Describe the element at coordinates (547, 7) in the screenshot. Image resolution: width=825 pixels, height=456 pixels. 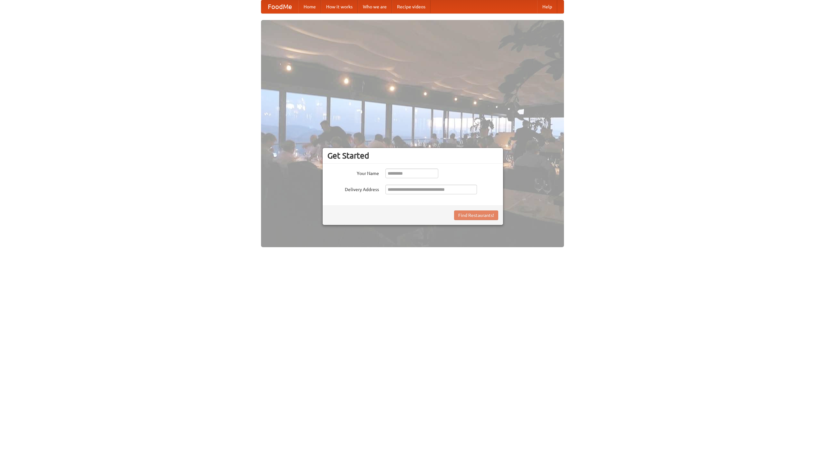
I see `a: Help` at that location.